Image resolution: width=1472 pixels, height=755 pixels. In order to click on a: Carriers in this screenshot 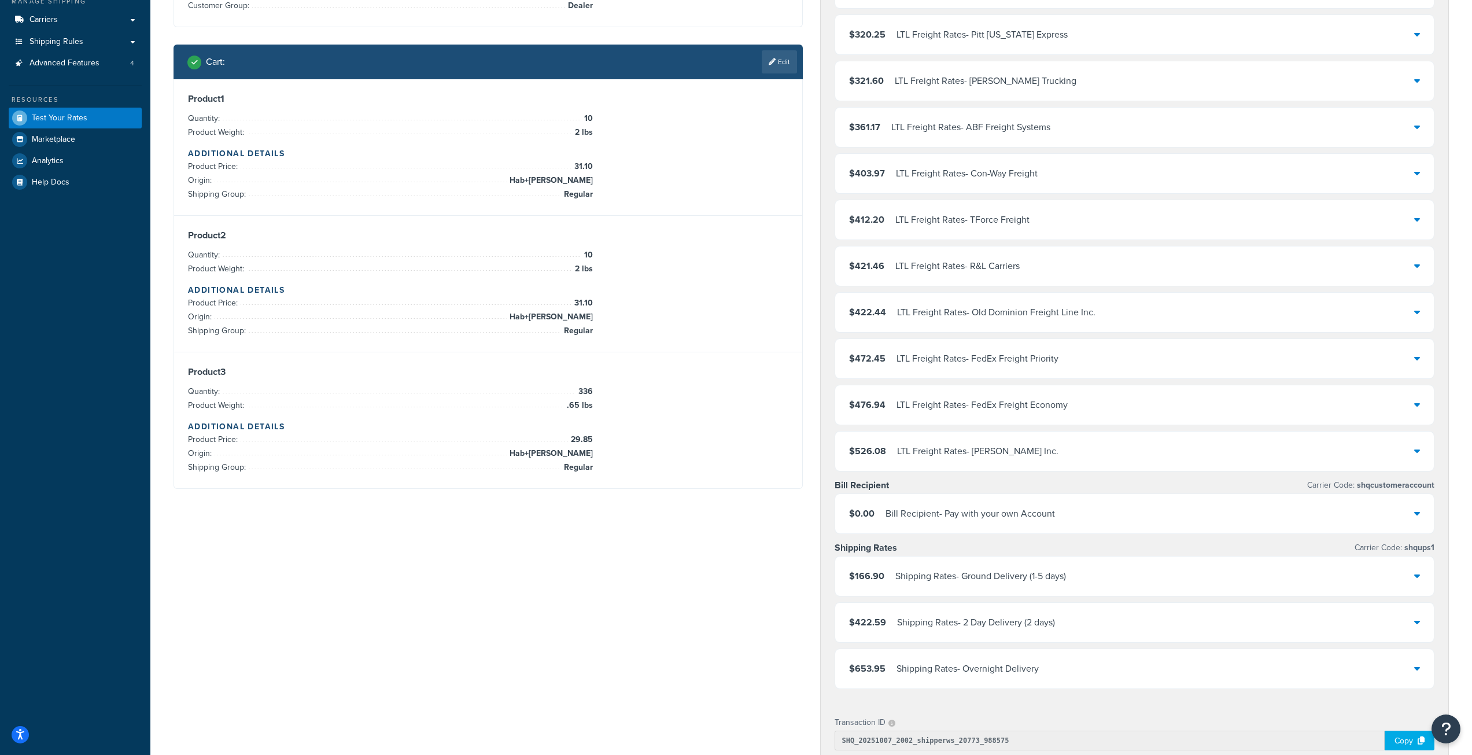, I will do `click(75, 20)`.